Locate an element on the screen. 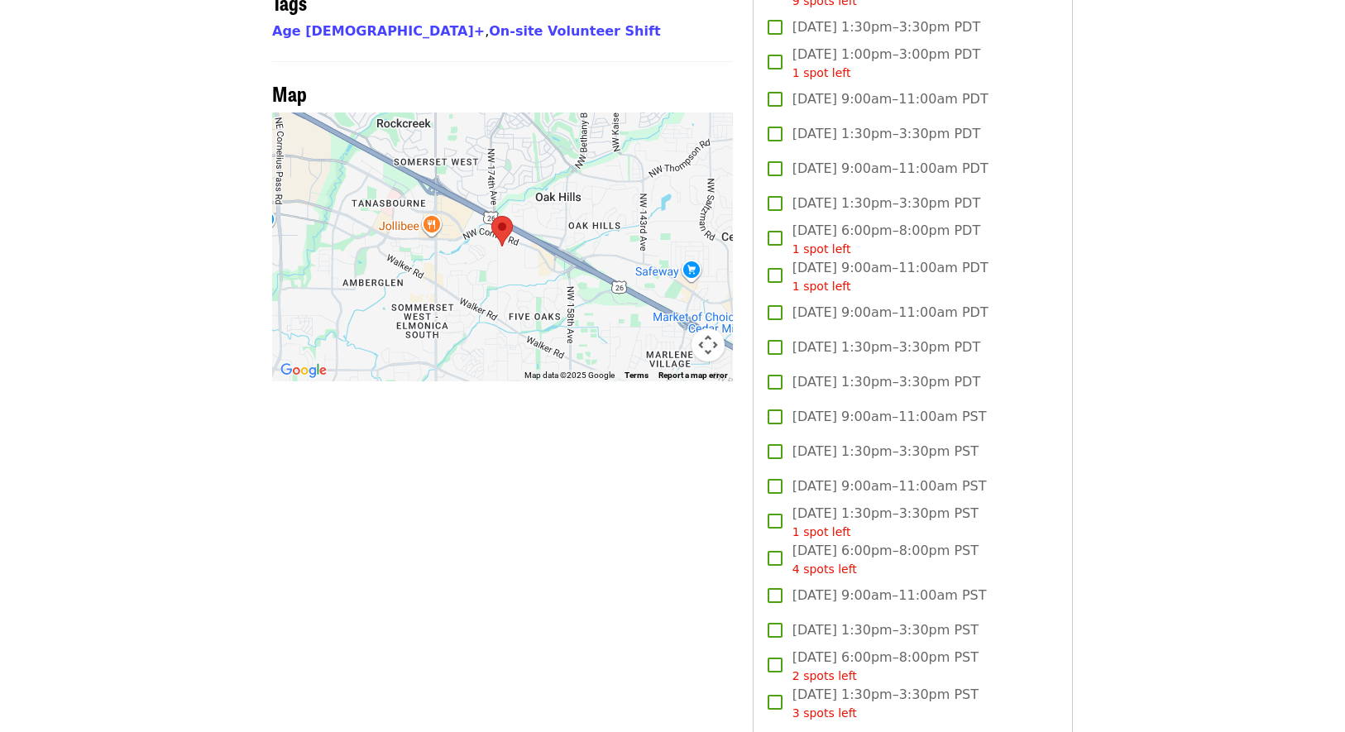 Image resolution: width=1345 pixels, height=732 pixels. span: 2 spots left is located at coordinates (825, 676).